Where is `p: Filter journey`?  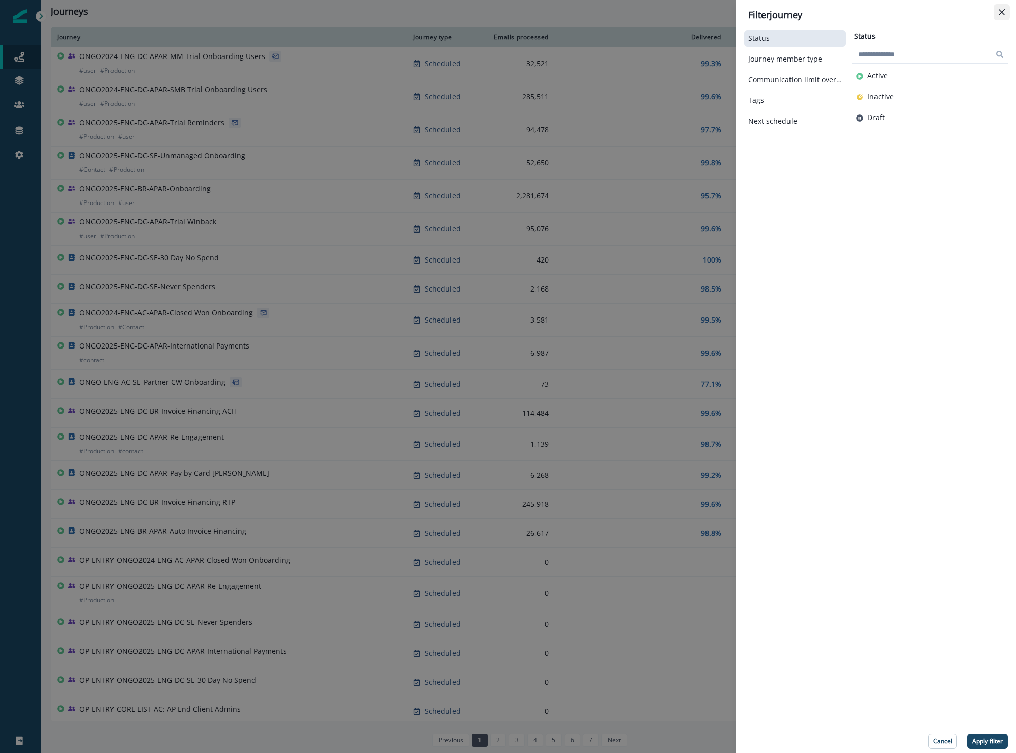 p: Filter journey is located at coordinates (775, 15).